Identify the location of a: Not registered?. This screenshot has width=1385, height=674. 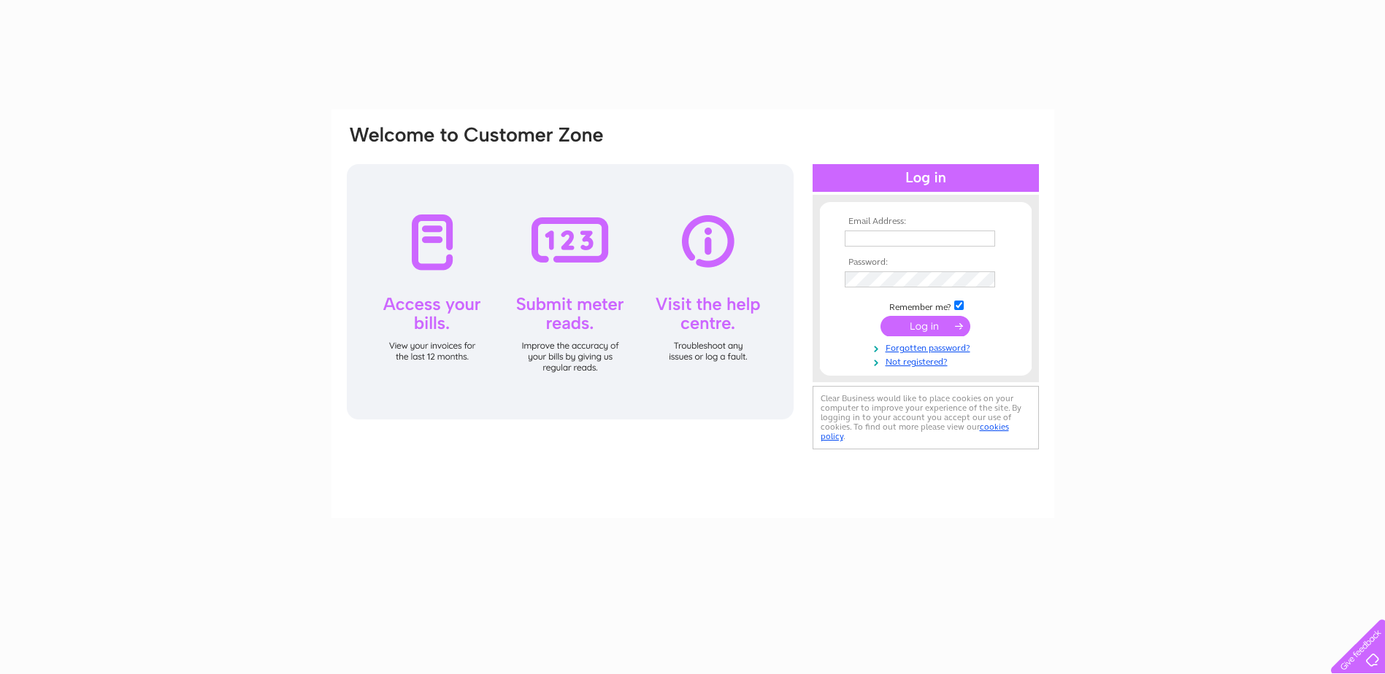
(927, 361).